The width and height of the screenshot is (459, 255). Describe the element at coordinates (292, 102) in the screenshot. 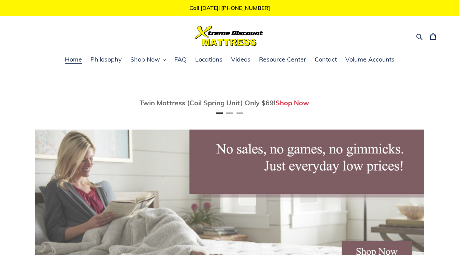

I see `a: Shop Now` at that location.